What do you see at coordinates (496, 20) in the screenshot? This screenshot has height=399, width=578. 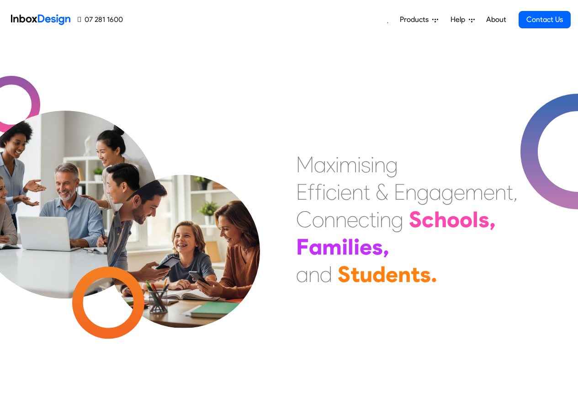 I see `a: About` at bounding box center [496, 20].